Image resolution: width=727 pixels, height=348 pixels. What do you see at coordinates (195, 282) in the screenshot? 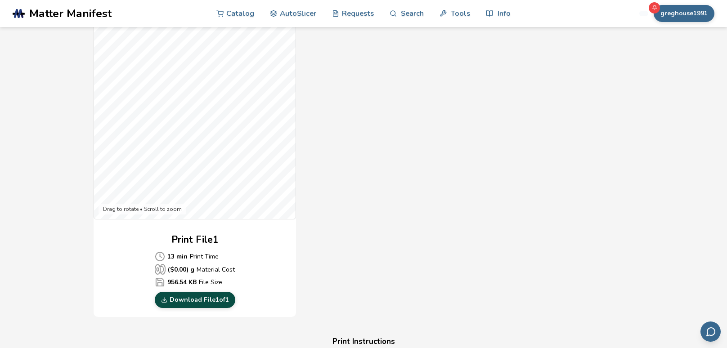
I see `p: File Size` at bounding box center [195, 282].